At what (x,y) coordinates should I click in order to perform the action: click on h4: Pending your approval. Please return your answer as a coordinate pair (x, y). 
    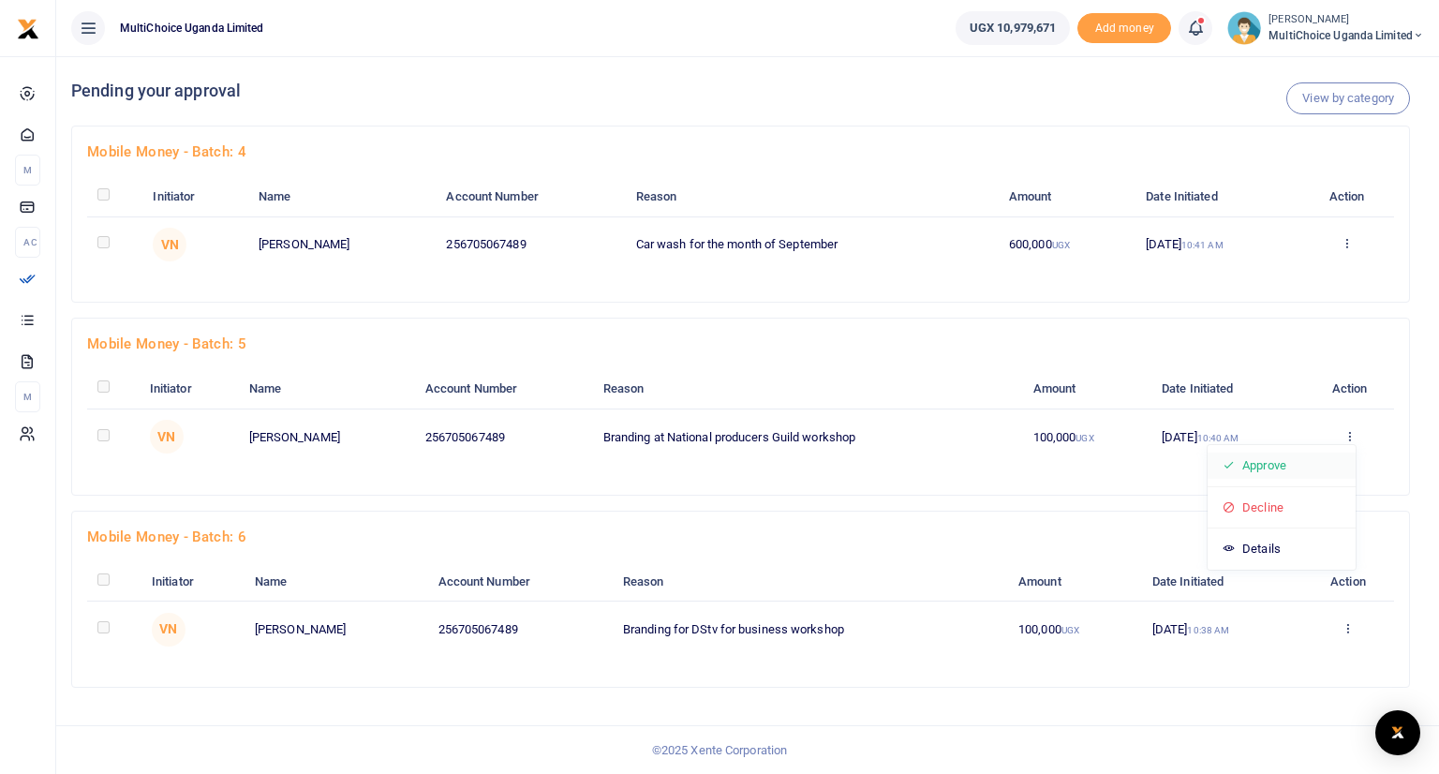
    Looking at the image, I should click on (740, 91).